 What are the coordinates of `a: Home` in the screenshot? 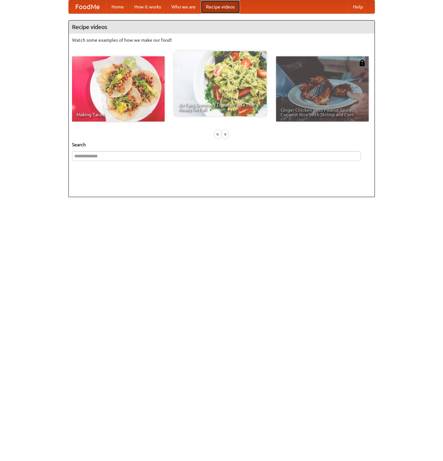 It's located at (118, 7).